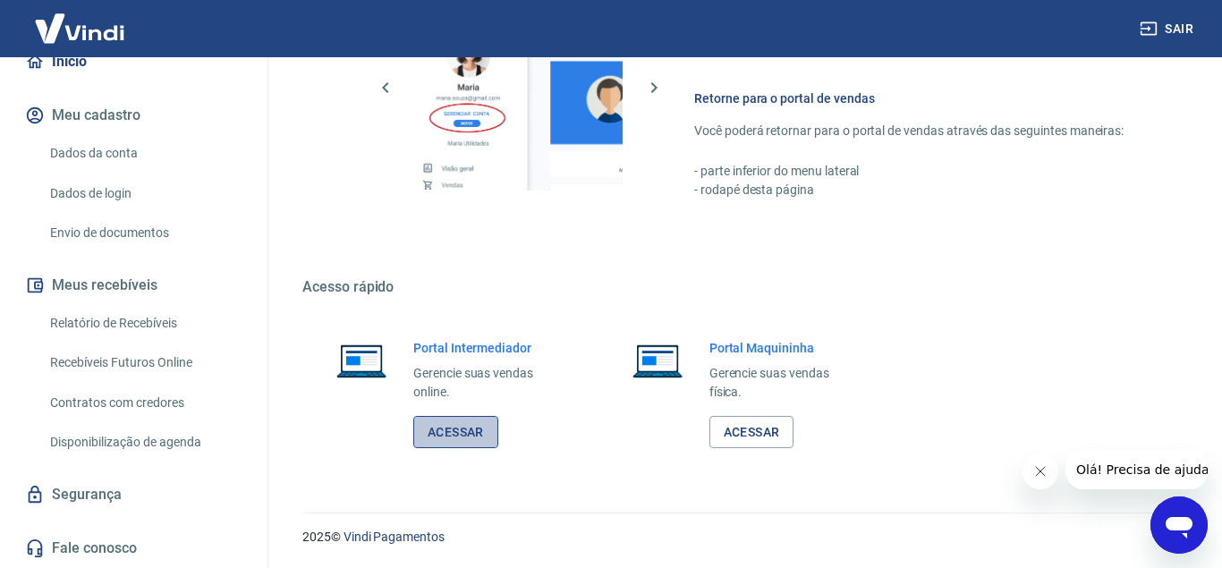 Image resolution: width=1222 pixels, height=568 pixels. I want to click on a: Recebíveis Futuros Online, so click(144, 362).